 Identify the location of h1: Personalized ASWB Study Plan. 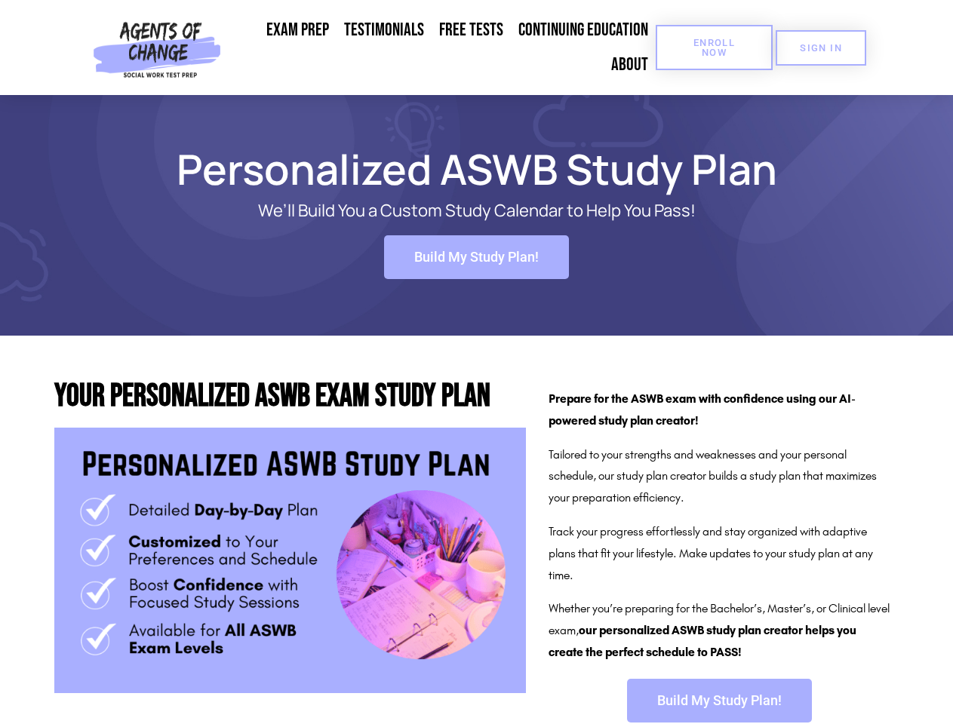
(477, 169).